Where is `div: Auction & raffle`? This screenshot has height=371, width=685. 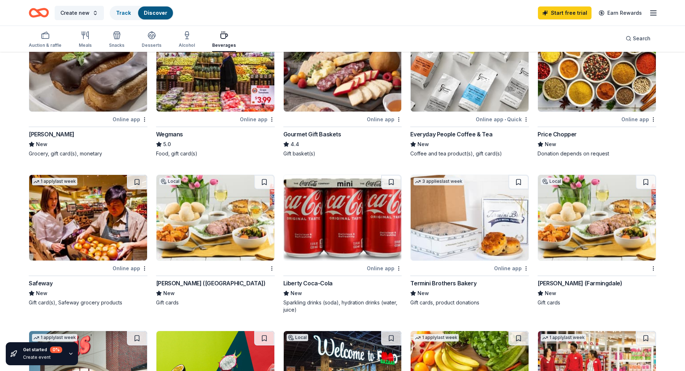
div: Auction & raffle is located at coordinates (45, 45).